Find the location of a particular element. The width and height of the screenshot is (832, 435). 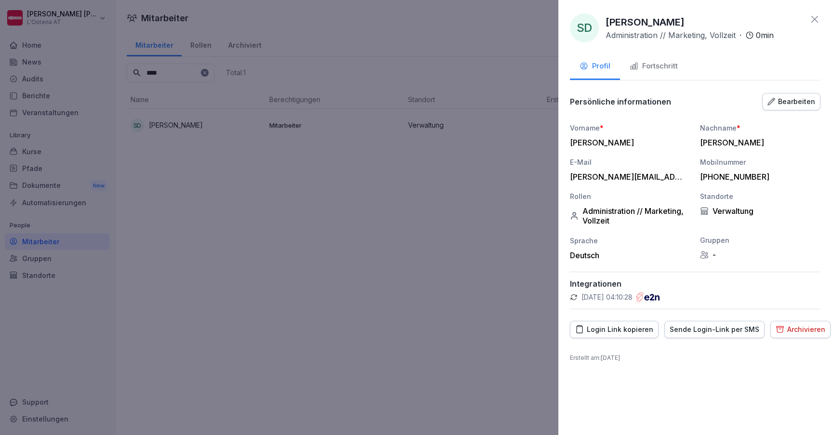

div: Standorte is located at coordinates (760, 196).